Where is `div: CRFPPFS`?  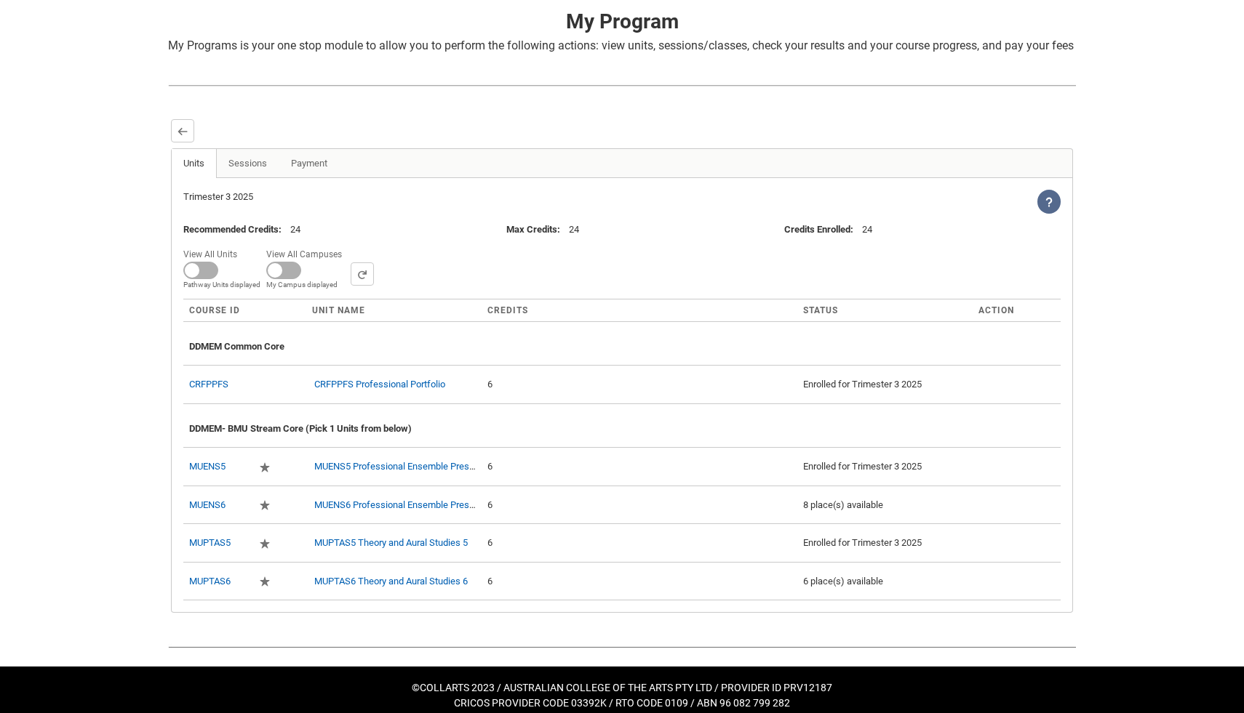 div: CRFPPFS is located at coordinates (218, 385).